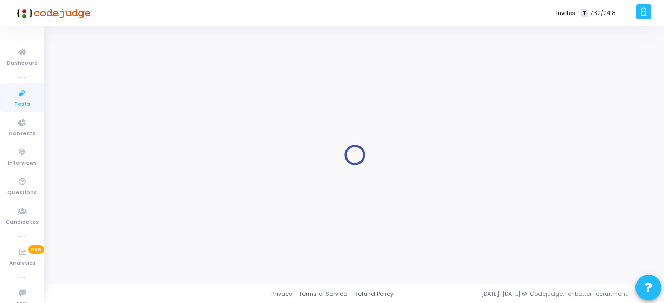  Describe the element at coordinates (22, 193) in the screenshot. I see `span: Questions` at that location.